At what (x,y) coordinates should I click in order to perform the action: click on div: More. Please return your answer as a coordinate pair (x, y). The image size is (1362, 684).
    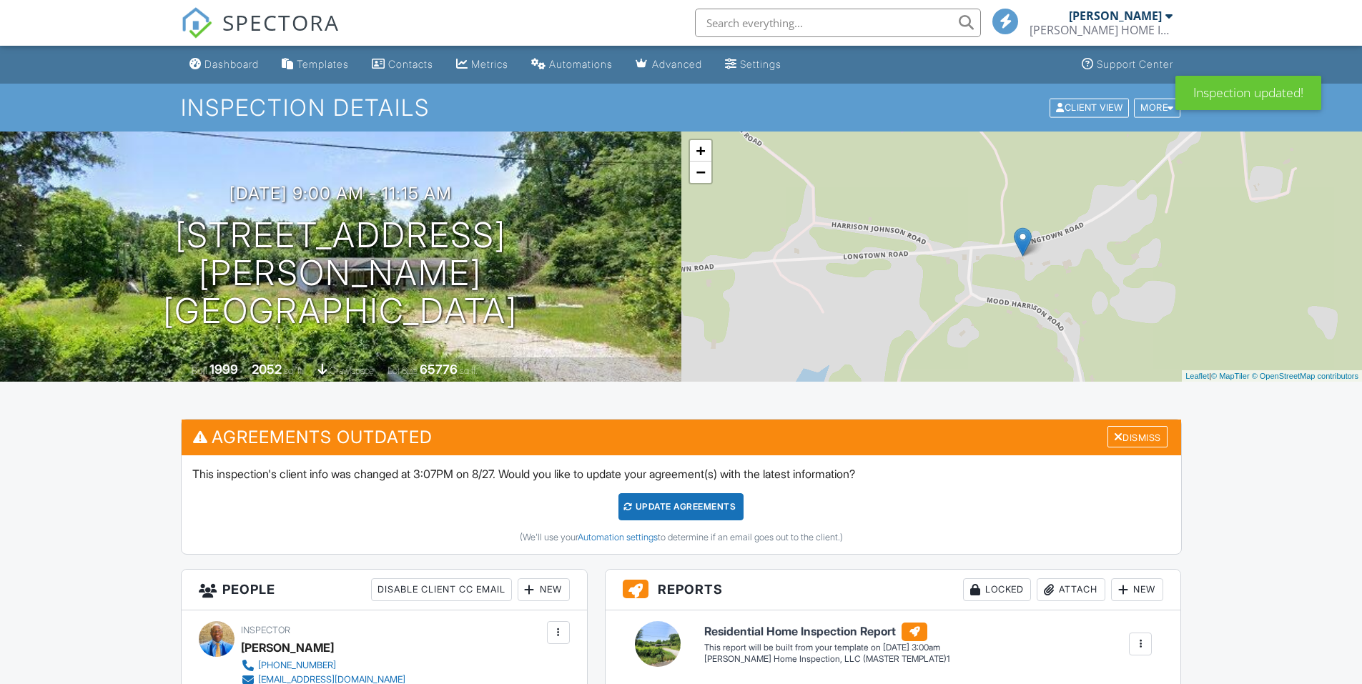
    Looking at the image, I should click on (1157, 107).